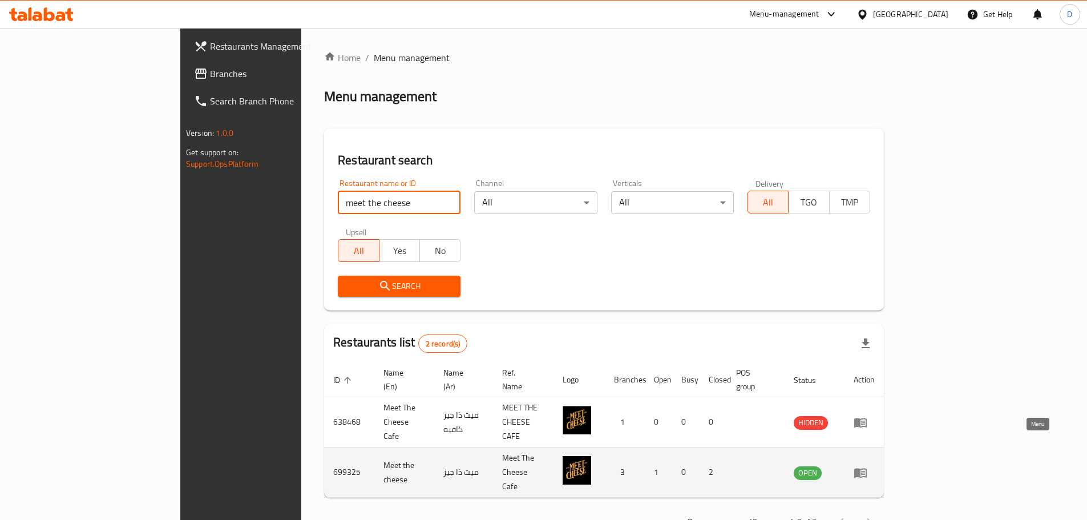 Image resolution: width=1087 pixels, height=520 pixels. Describe the element at coordinates (273, 74) in the screenshot. I see `a: Branches` at that location.